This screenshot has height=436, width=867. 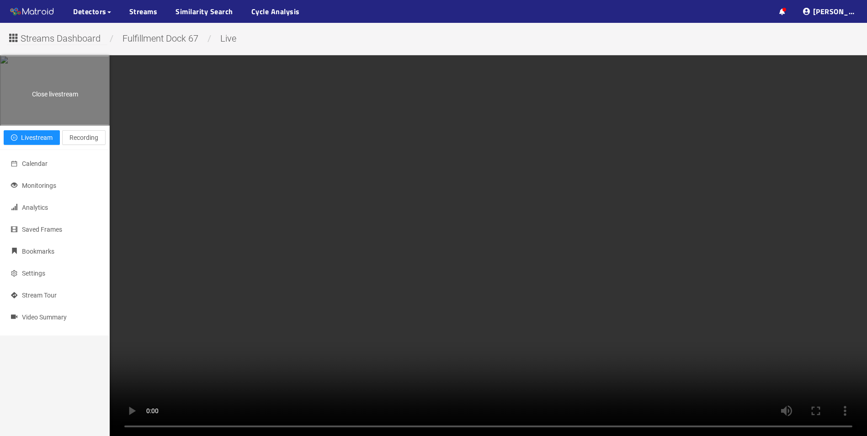 What do you see at coordinates (38, 251) in the screenshot?
I see `span: Bookmarks` at bounding box center [38, 251].